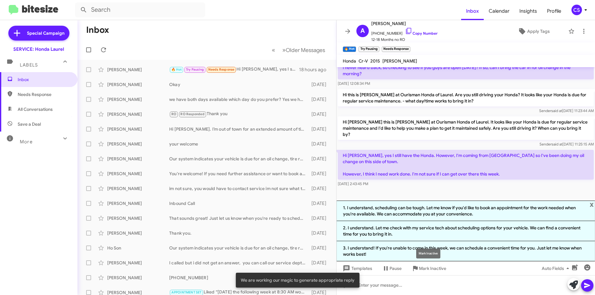  I want to click on nav: Page navigation example, so click(299, 50).